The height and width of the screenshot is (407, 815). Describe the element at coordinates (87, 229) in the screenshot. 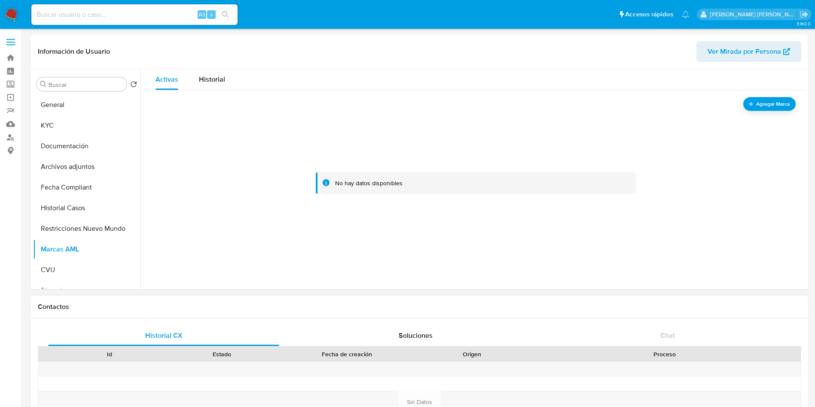

I see `button: Restricciones Nuevo Mundo` at that location.